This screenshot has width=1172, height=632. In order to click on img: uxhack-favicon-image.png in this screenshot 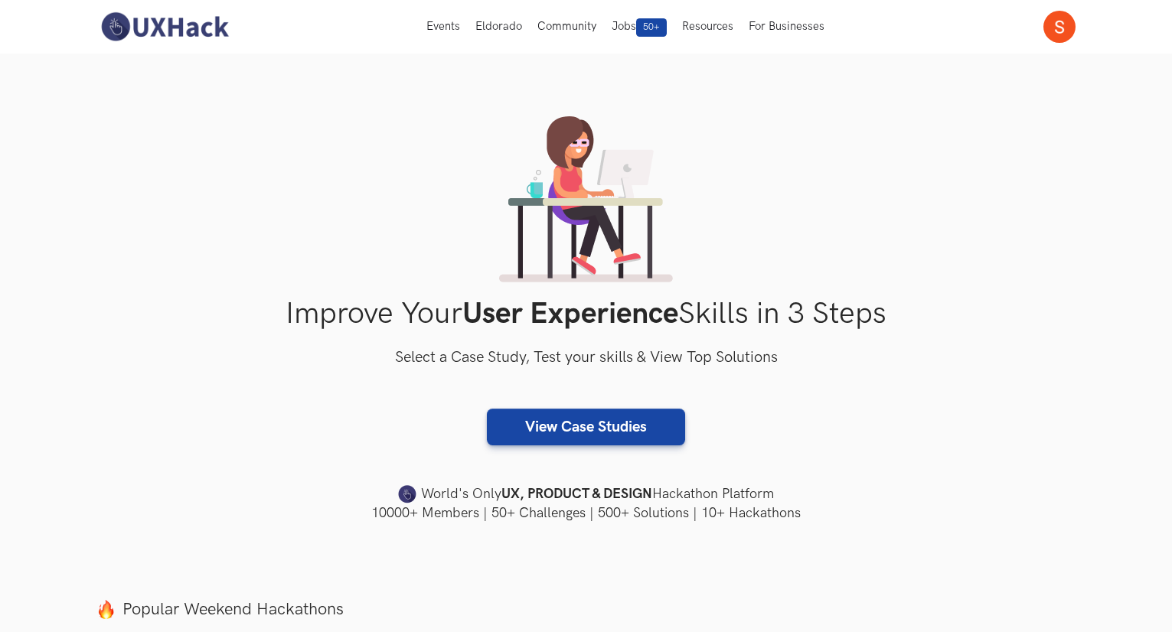, I will do `click(407, 495)`.